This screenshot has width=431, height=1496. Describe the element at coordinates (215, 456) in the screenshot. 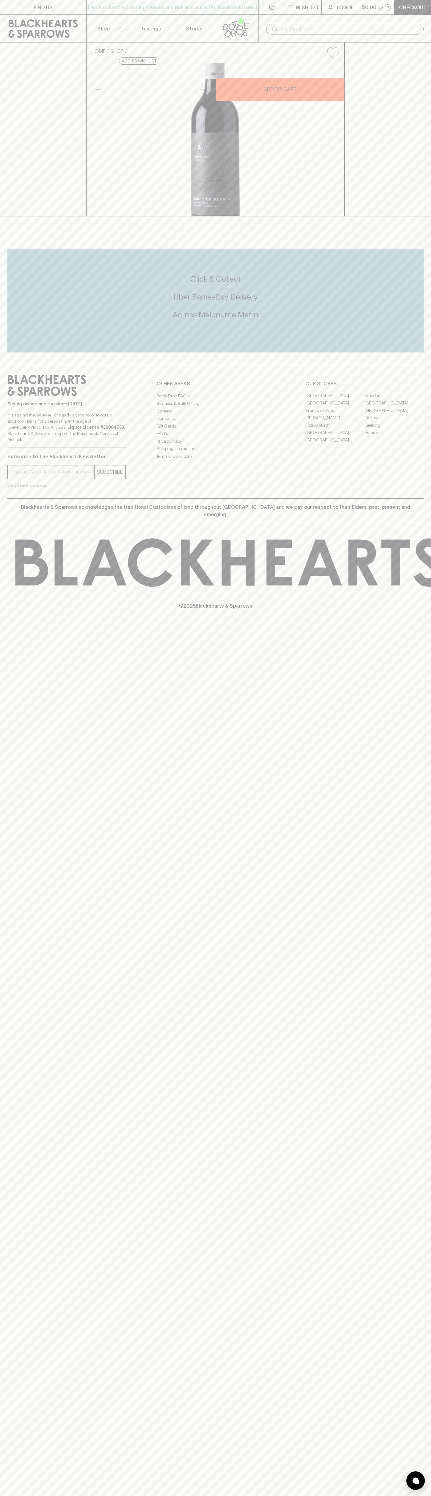

I see `a: Terms & Conditions` at that location.